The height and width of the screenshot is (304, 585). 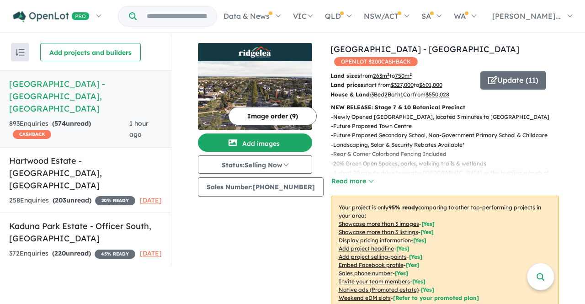 I want to click on u: $ 550,028, so click(x=437, y=94).